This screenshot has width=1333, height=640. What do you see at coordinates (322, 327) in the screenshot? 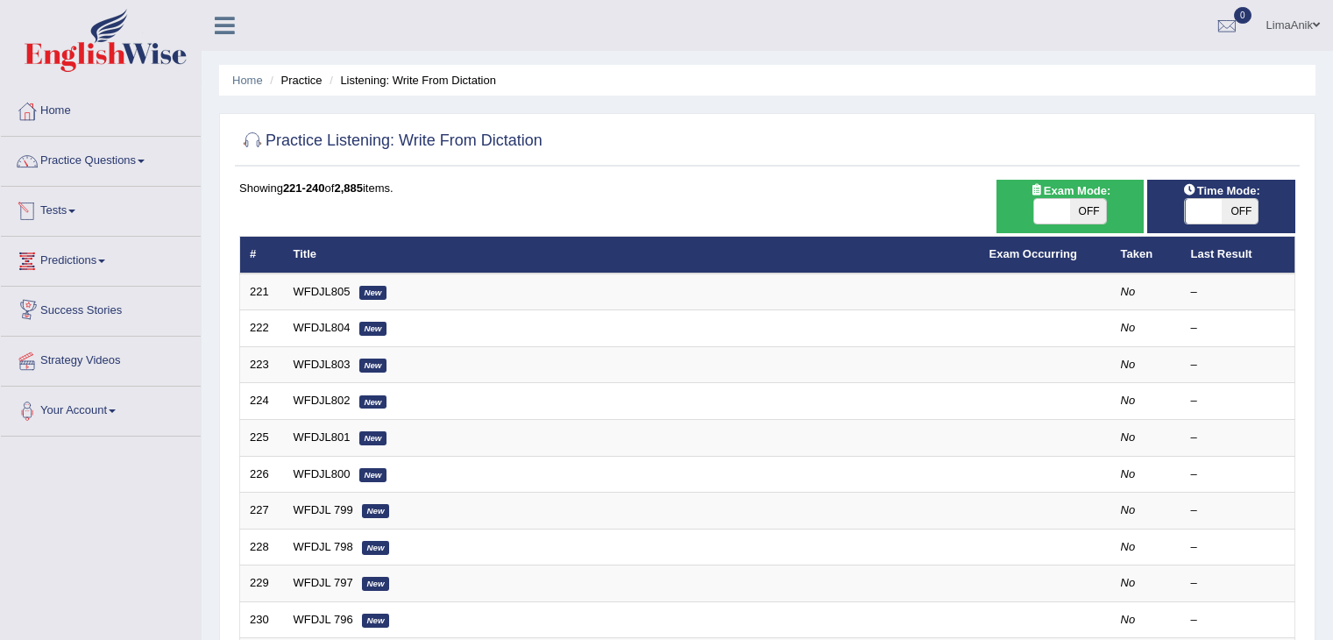
I see `a: WFDJL804` at bounding box center [322, 327].